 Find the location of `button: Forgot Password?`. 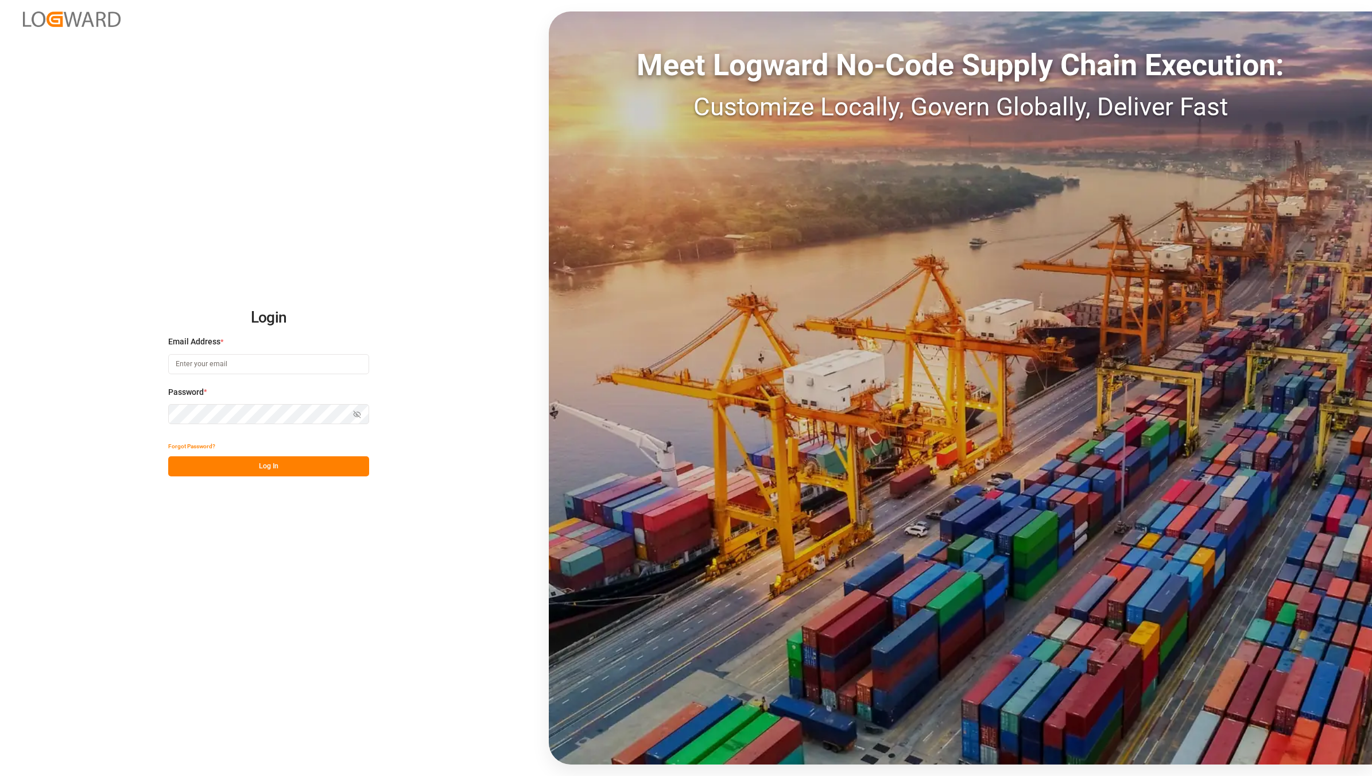

button: Forgot Password? is located at coordinates (192, 446).